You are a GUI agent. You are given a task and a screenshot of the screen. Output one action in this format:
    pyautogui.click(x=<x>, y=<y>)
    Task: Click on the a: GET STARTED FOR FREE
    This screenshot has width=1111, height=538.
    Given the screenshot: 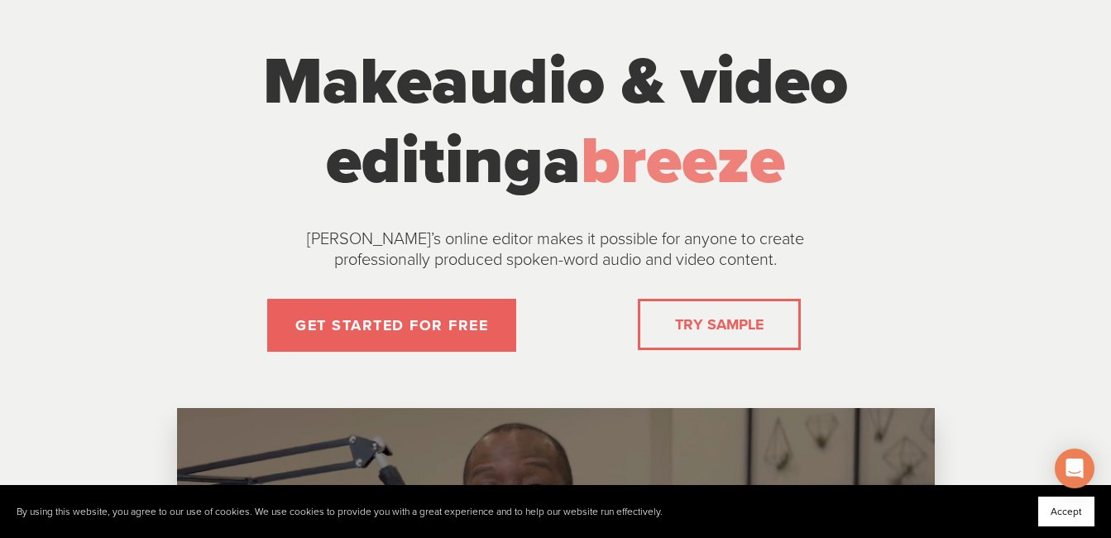 What is the action you would take?
    pyautogui.click(x=391, y=325)
    